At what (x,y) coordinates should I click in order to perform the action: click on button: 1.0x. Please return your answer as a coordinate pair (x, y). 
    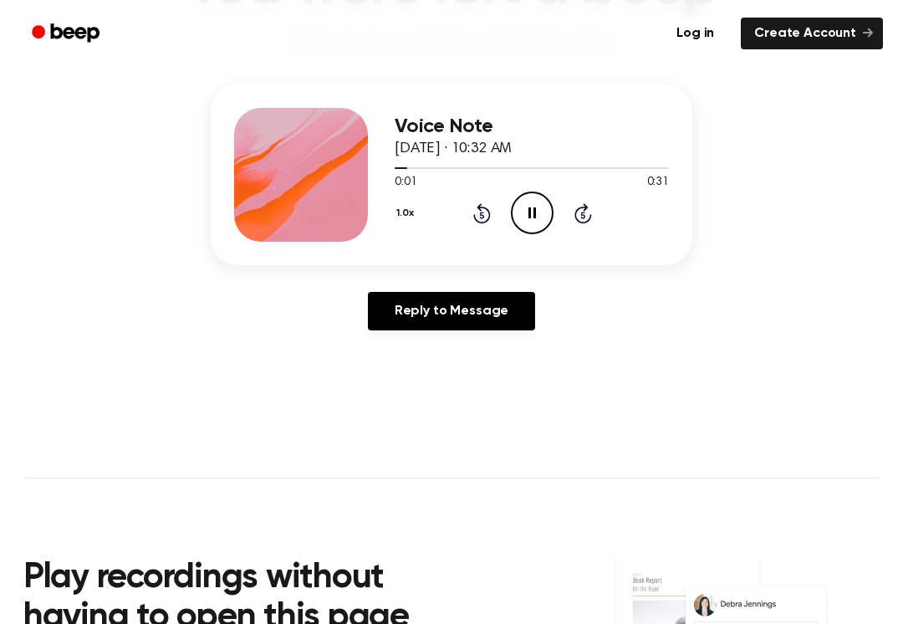
    Looking at the image, I should click on (407, 213).